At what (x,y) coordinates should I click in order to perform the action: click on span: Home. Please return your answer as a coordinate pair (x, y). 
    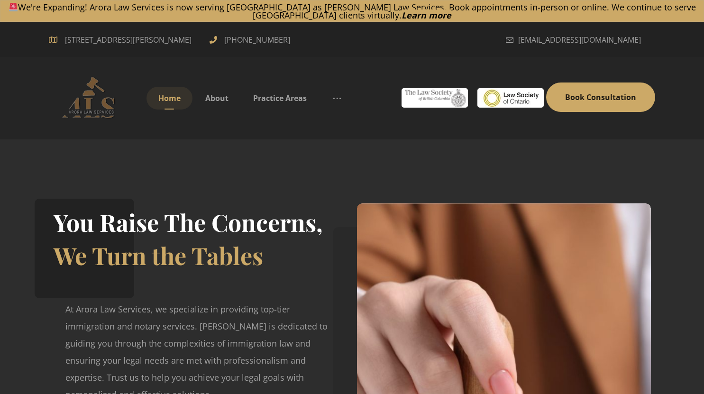
    Looking at the image, I should click on (169, 98).